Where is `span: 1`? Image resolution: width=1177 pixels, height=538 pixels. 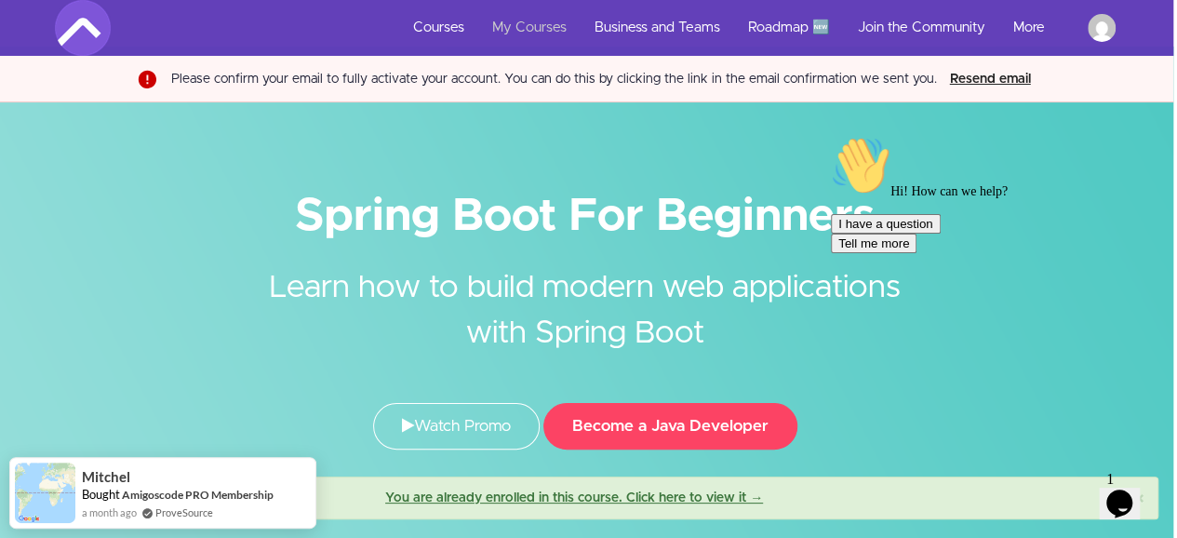
span: 1 is located at coordinates (11, 15).